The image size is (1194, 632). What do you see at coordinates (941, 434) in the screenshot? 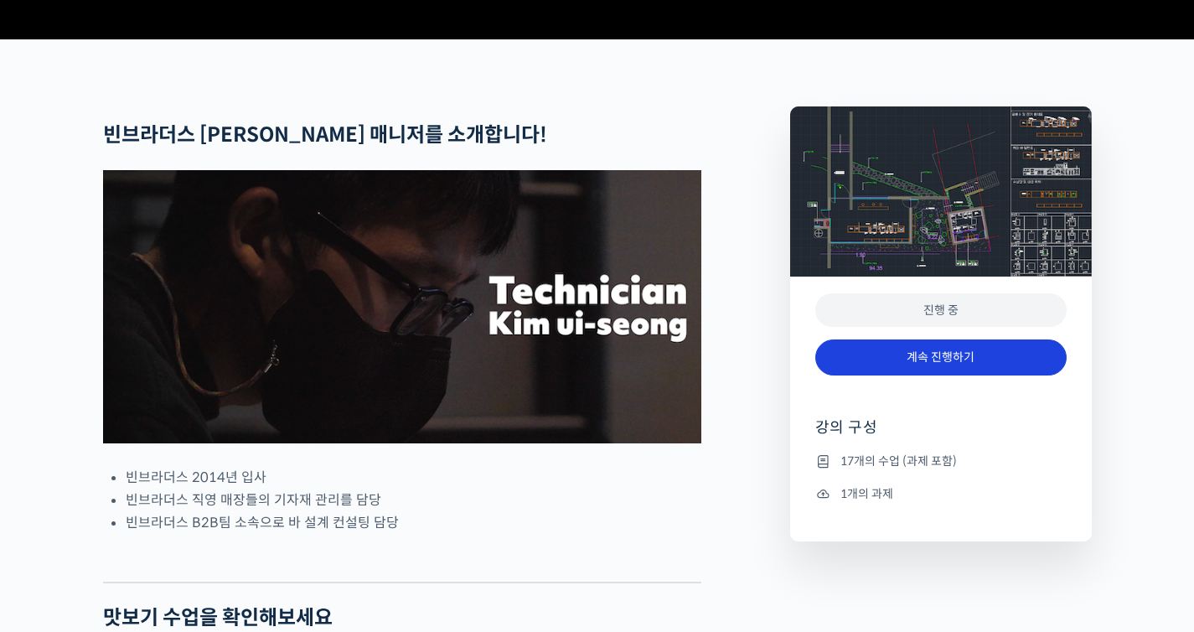
I see `h4: 강의 구성` at bounding box center [941, 434].